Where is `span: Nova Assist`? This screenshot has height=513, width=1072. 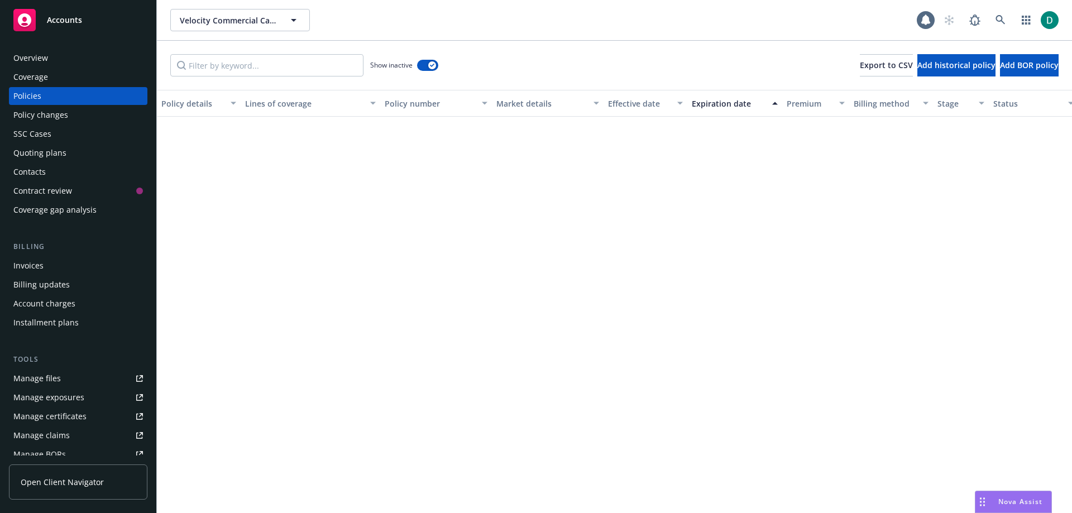 span: Nova Assist is located at coordinates (1020, 501).